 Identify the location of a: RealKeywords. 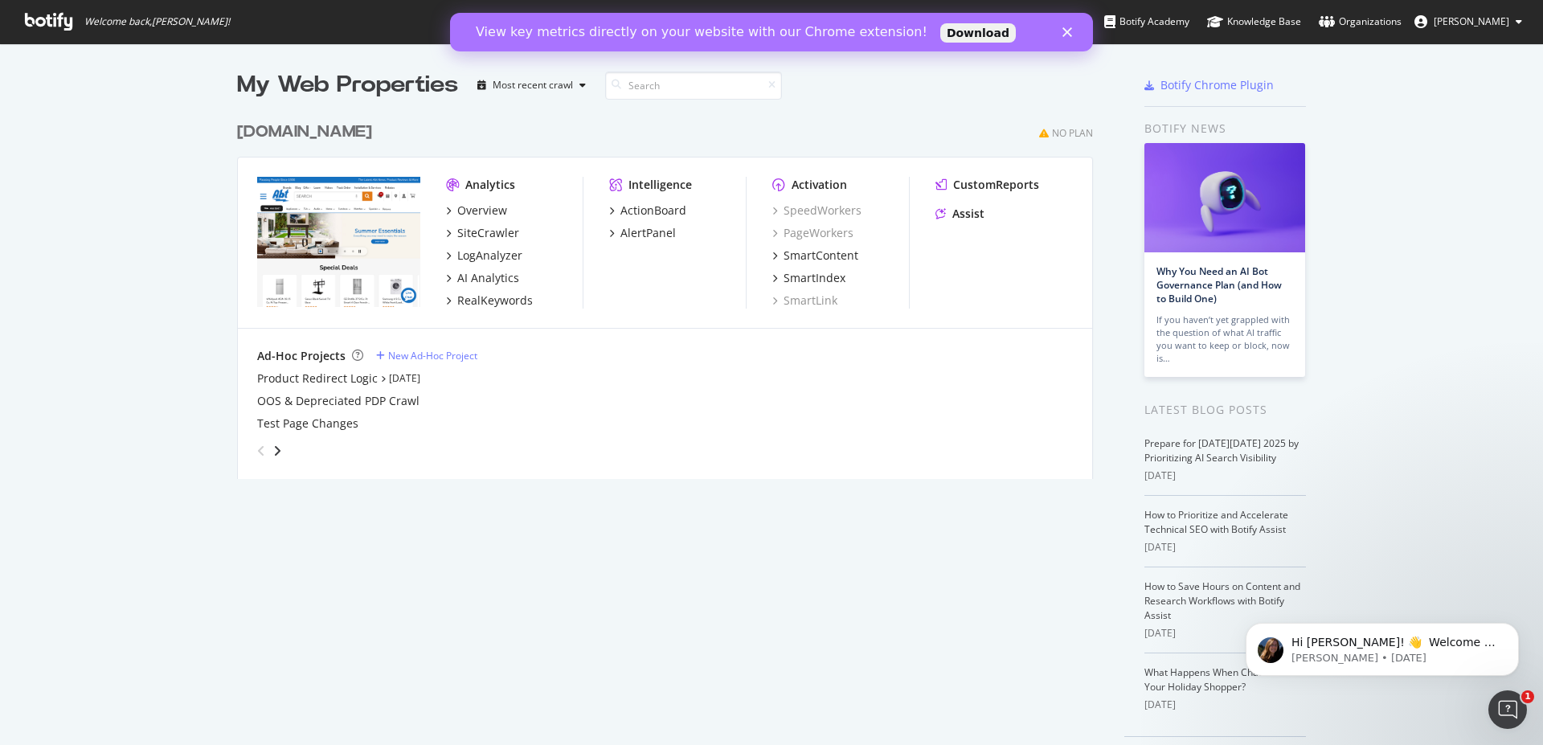
(490, 301).